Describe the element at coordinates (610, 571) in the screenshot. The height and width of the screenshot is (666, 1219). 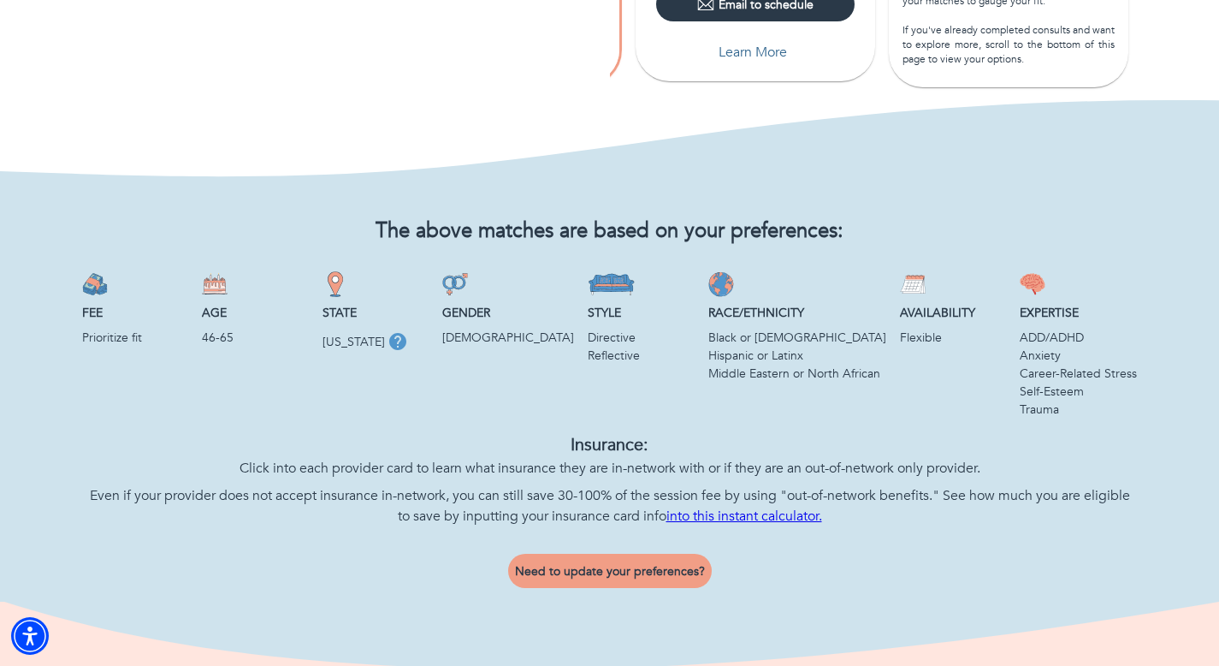
I see `span: Need to update your preferences?` at that location.